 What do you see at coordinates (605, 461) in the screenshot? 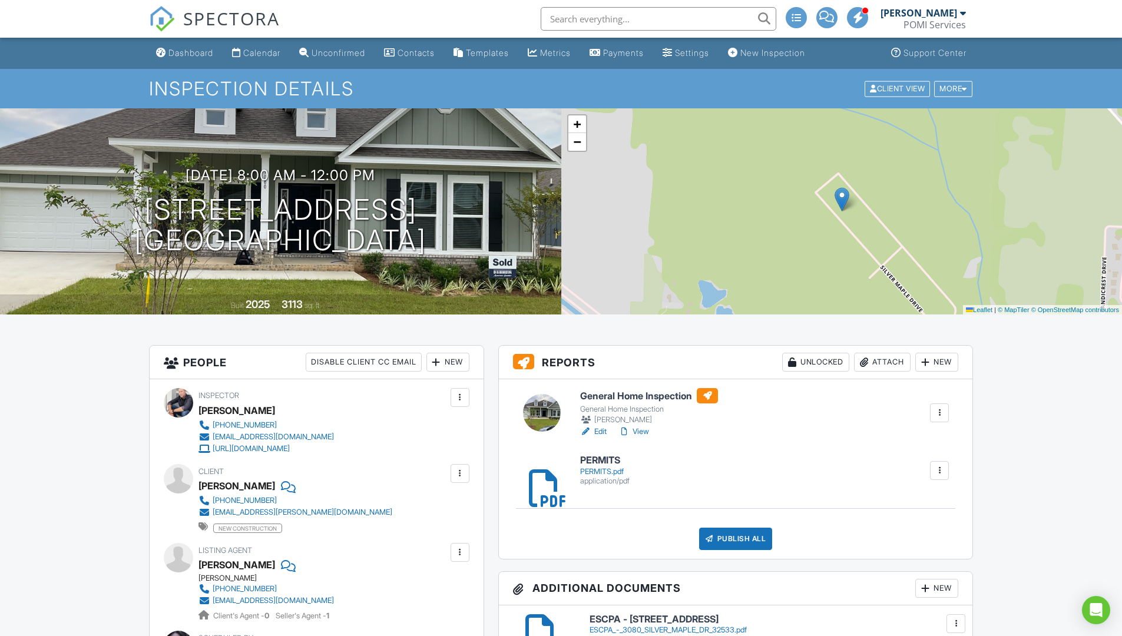
I see `h6: PERMITS` at bounding box center [605, 461].